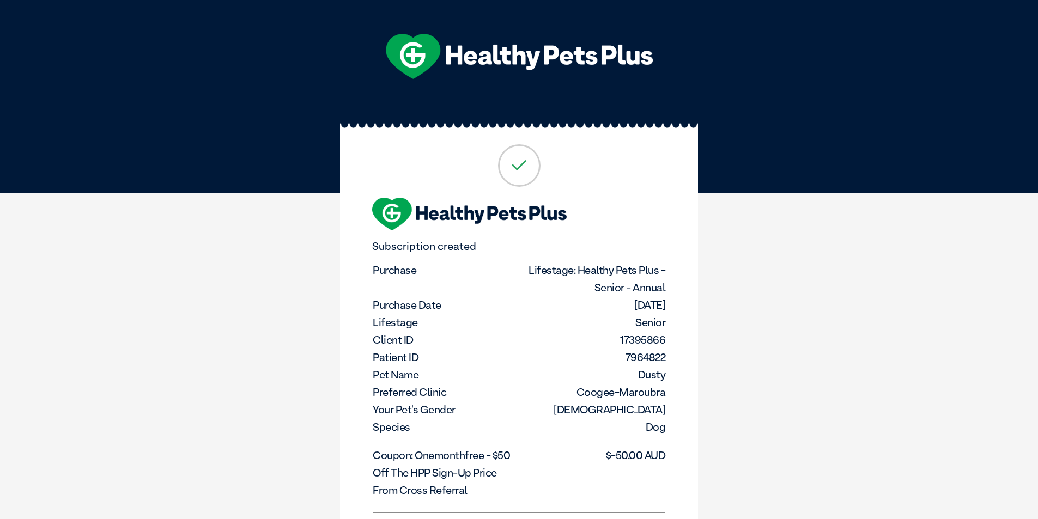  Describe the element at coordinates (593, 375) in the screenshot. I see `dd: Dusty` at that location.